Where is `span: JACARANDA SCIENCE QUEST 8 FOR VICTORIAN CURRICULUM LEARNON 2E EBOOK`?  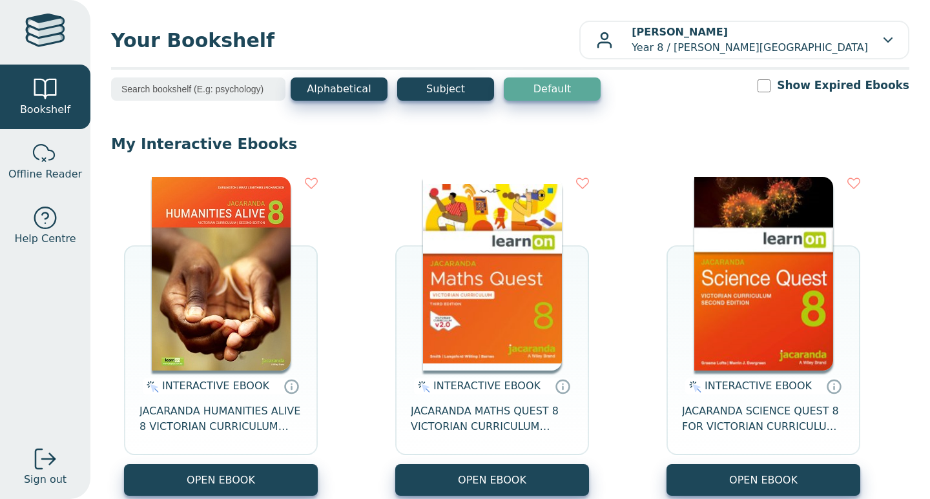 span: JACARANDA SCIENCE QUEST 8 FOR VICTORIAN CURRICULUM LEARNON 2E EBOOK is located at coordinates (763, 419).